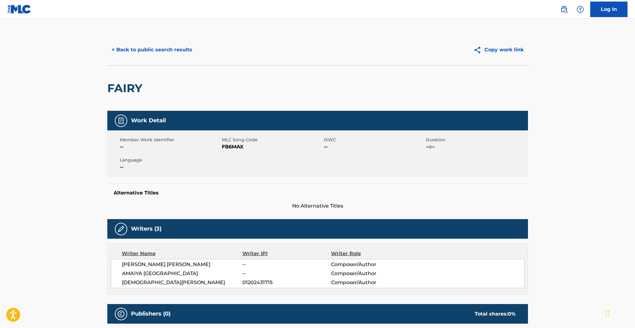 The height and width of the screenshot is (328, 635). What do you see at coordinates (272, 147) in the screenshot?
I see `span: FB6MAX` at bounding box center [272, 147].